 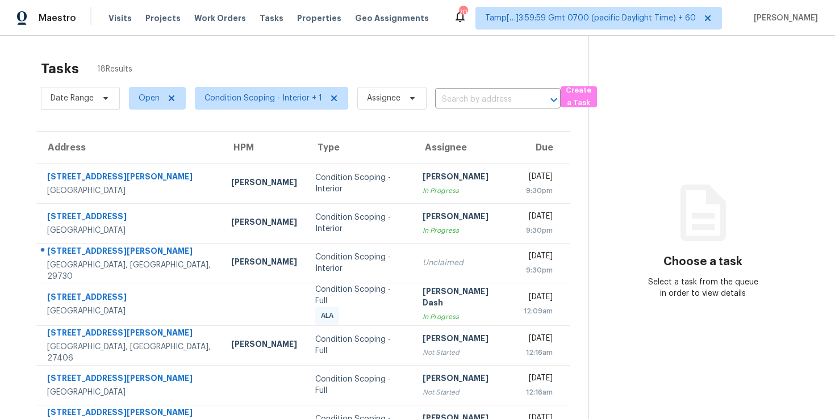 What do you see at coordinates (463, 12) in the screenshot?
I see `div: 703` at bounding box center [463, 12].